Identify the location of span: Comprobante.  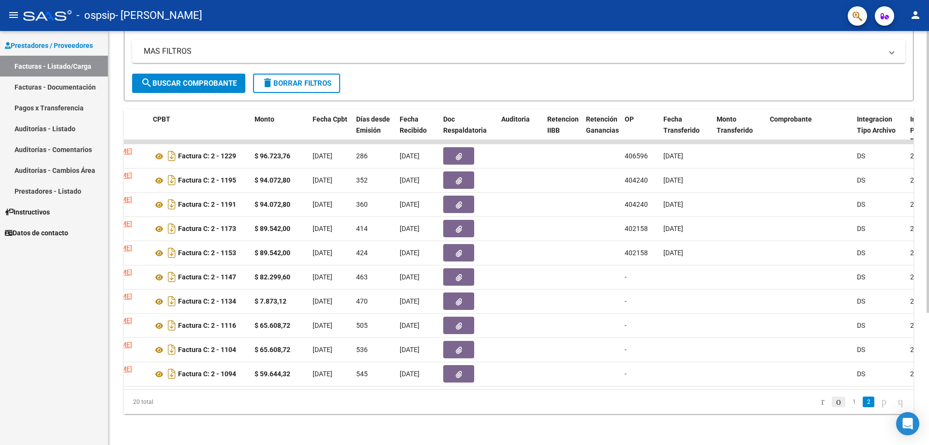
(791, 119).